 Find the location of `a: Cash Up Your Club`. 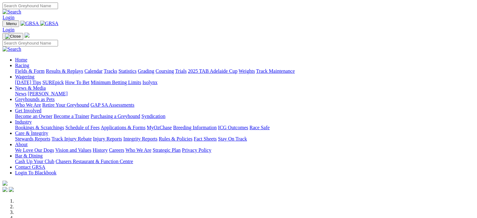

a: Cash Up Your Club is located at coordinates (34, 161).